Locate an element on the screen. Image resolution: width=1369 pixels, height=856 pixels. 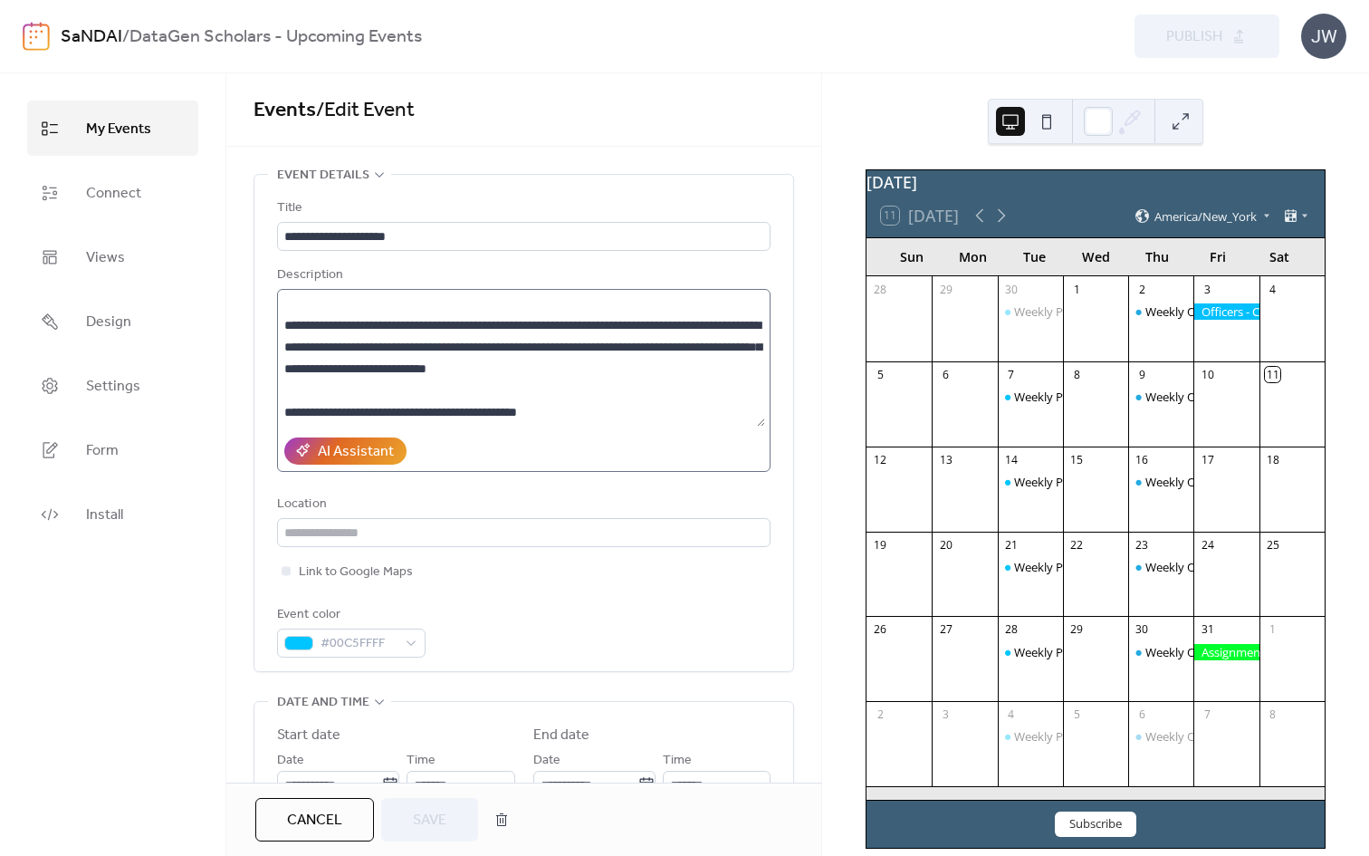
div: Start date is located at coordinates (309, 735).